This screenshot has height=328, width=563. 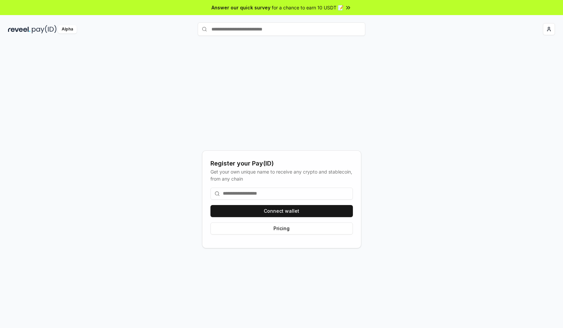 What do you see at coordinates (44, 29) in the screenshot?
I see `img: pay_id` at bounding box center [44, 29].